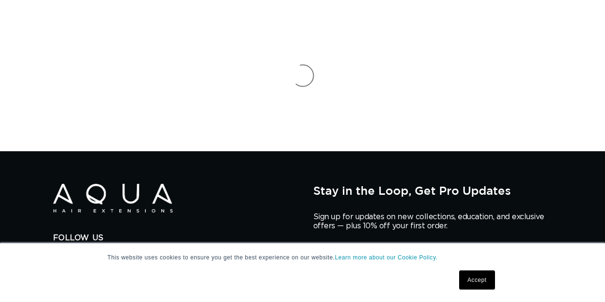  Describe the element at coordinates (433, 190) in the screenshot. I see `h2: Stay in the Loop, Get Pro Updates` at that location.